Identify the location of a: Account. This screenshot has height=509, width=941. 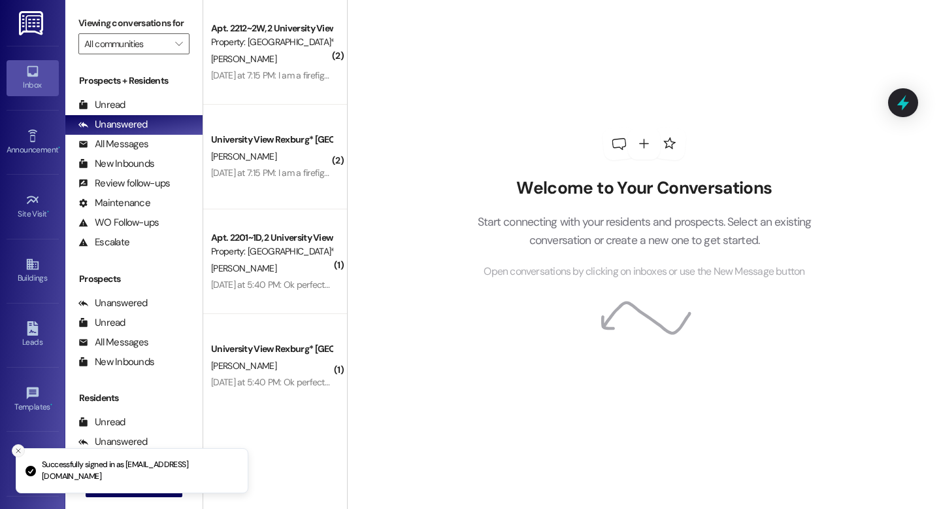
(33, 463).